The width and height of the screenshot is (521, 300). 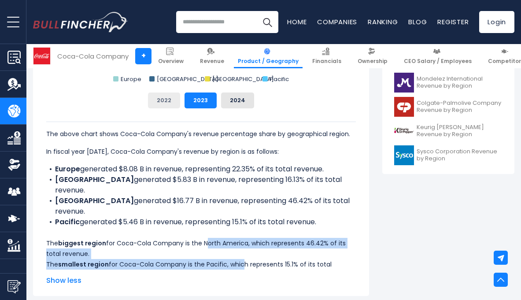 I want to click on a: Sysco Corporation Revenue by Region, so click(x=448, y=155).